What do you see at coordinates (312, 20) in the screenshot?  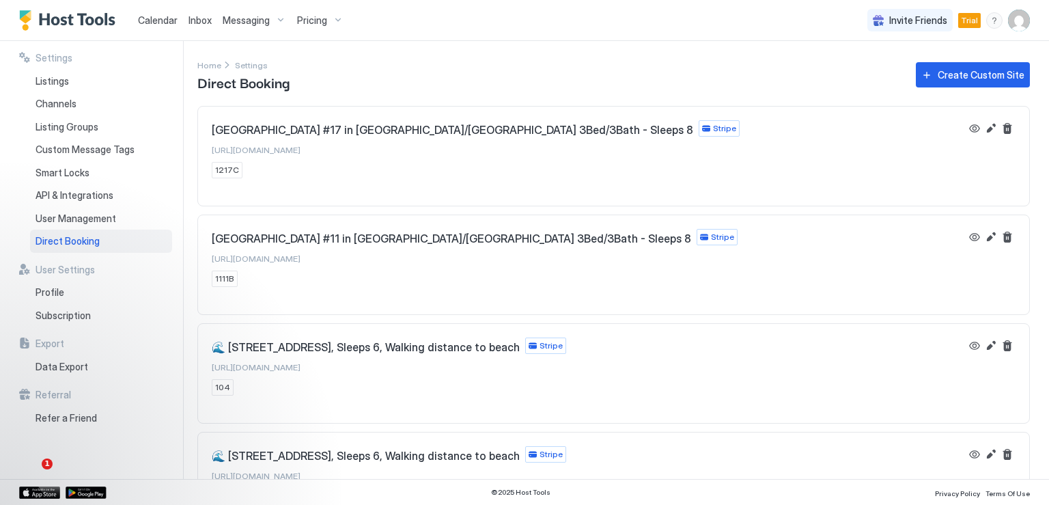 I see `span: Pricing` at bounding box center [312, 20].